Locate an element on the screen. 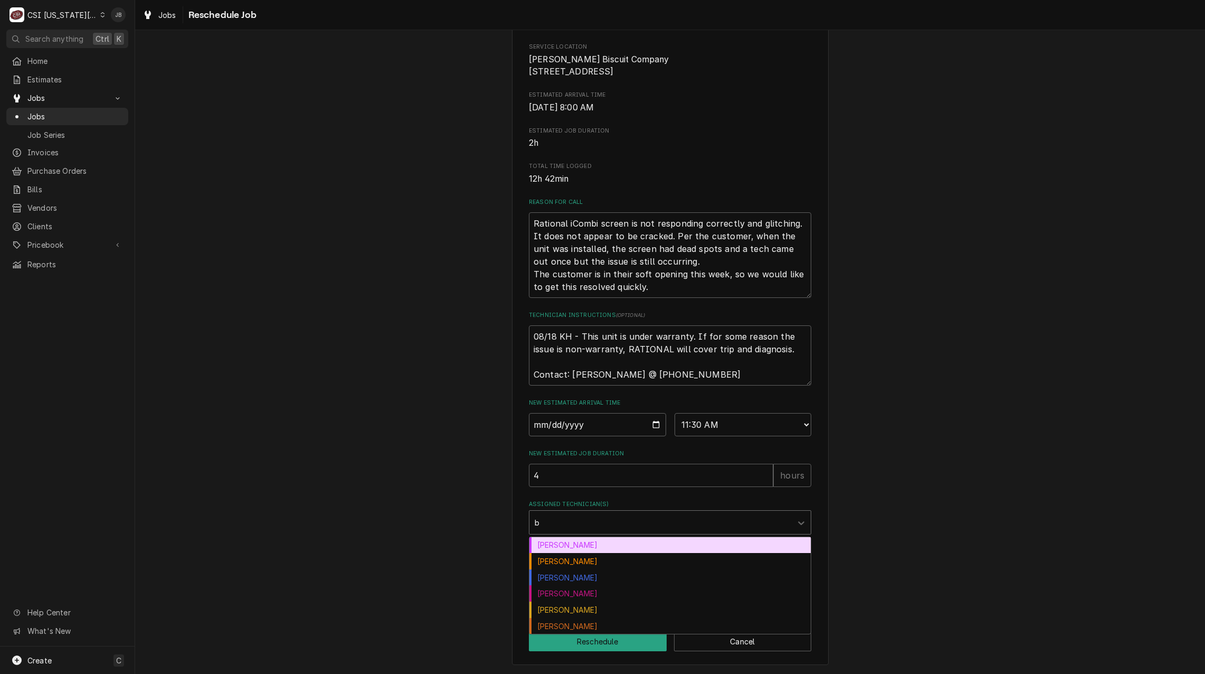 This screenshot has height=674, width=1205. a: Purchase Orders is located at coordinates (67, 171).